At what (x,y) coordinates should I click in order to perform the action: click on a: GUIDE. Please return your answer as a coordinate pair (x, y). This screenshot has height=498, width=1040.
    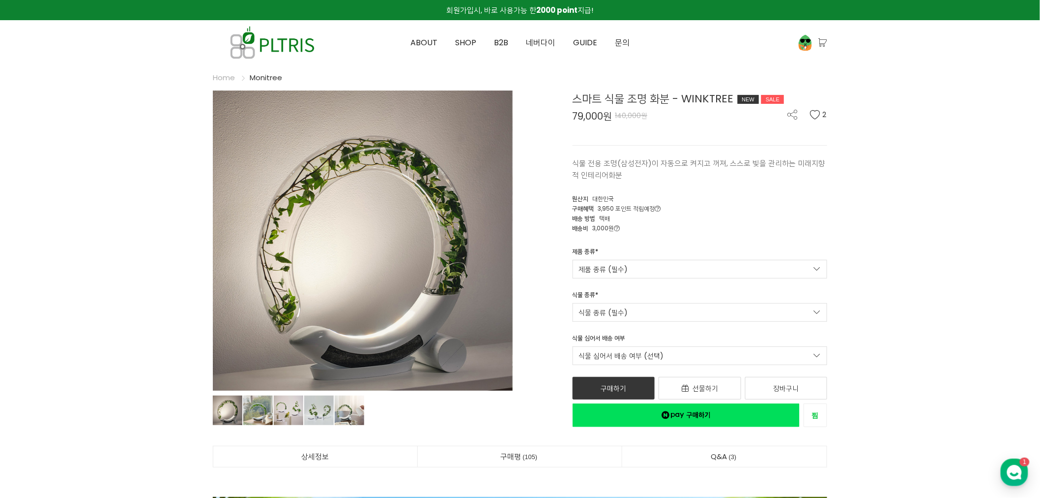
    Looking at the image, I should click on (585, 43).